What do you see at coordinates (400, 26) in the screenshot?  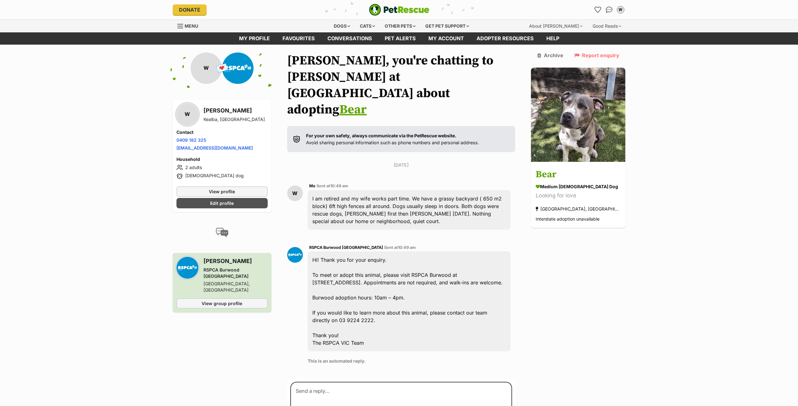 I see `div: Other pets` at bounding box center [400, 26].